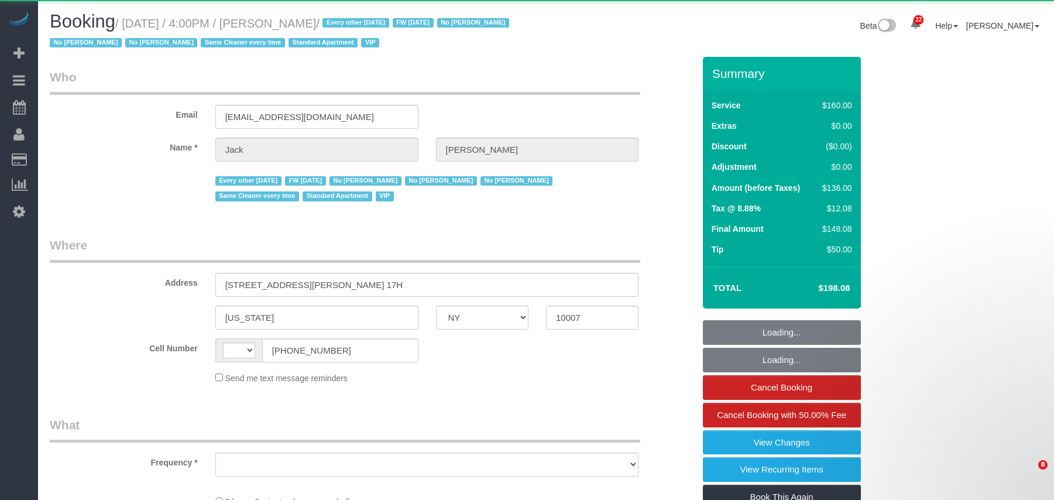 The height and width of the screenshot is (500, 1054). Describe the element at coordinates (19, 20) in the screenshot. I see `img: Automaid Logo` at that location.